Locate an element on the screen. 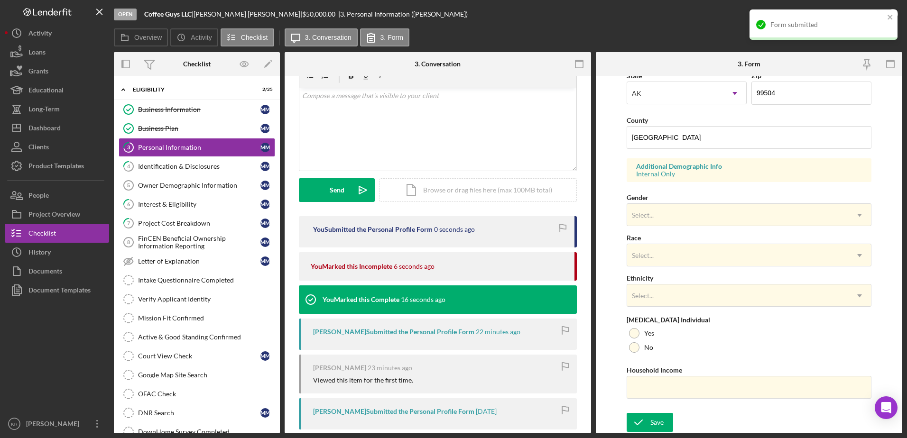 This screenshot has height=438, width=907. time: 2025-08-15 16:05 is located at coordinates (390, 368).